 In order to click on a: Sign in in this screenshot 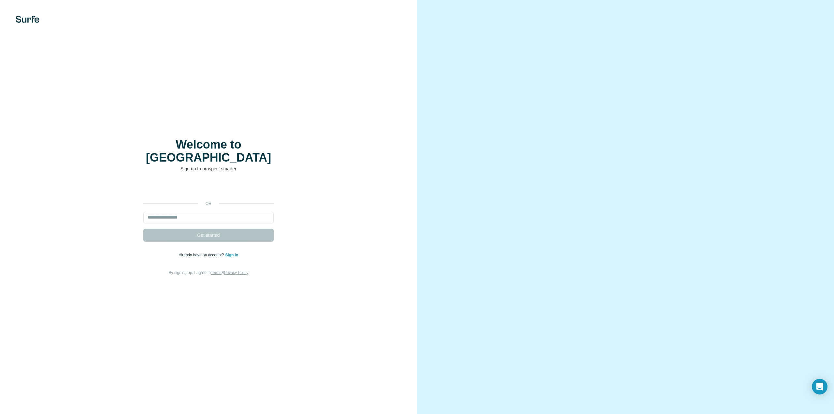, I will do `click(232, 255)`.